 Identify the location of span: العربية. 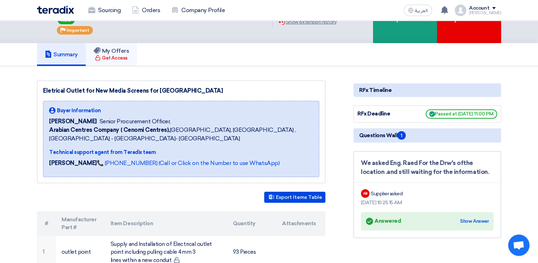
(422, 11).